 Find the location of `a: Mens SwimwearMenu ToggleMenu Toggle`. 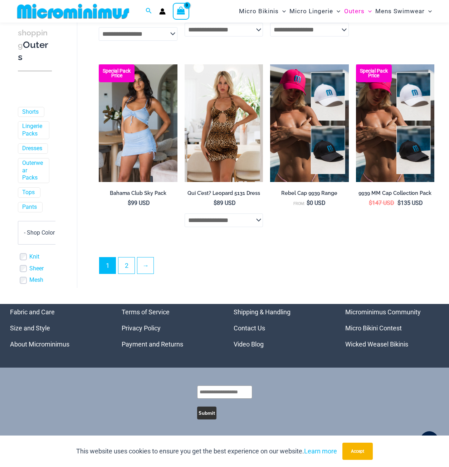

a: Mens SwimwearMenu ToggleMenu Toggle is located at coordinates (403, 11).